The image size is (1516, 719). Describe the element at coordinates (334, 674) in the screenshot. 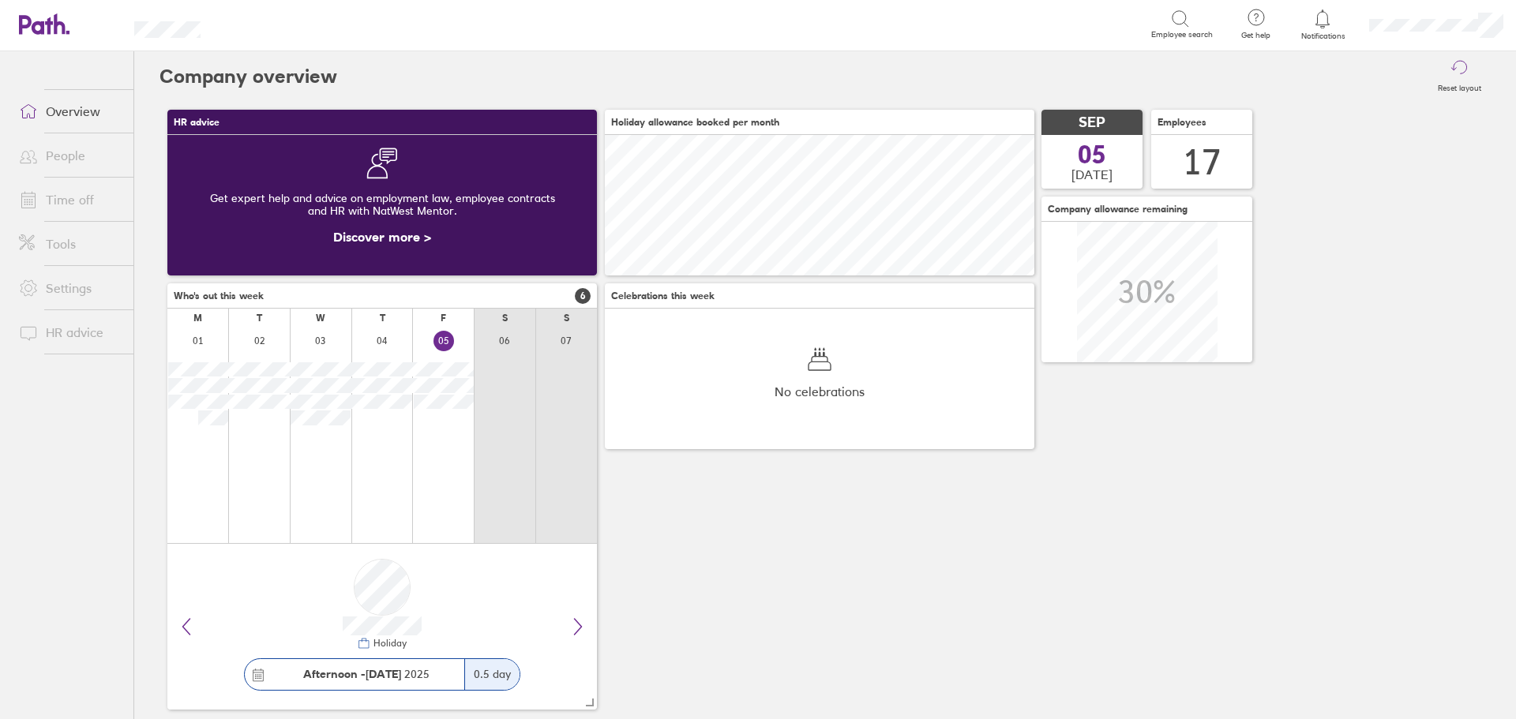

I see `strong: Afternoon -` at that location.